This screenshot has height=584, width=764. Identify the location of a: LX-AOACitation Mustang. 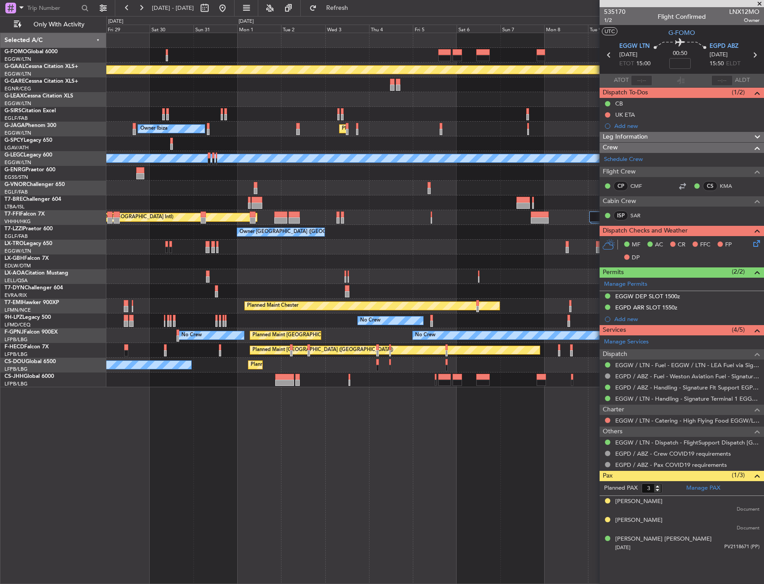
(36, 273).